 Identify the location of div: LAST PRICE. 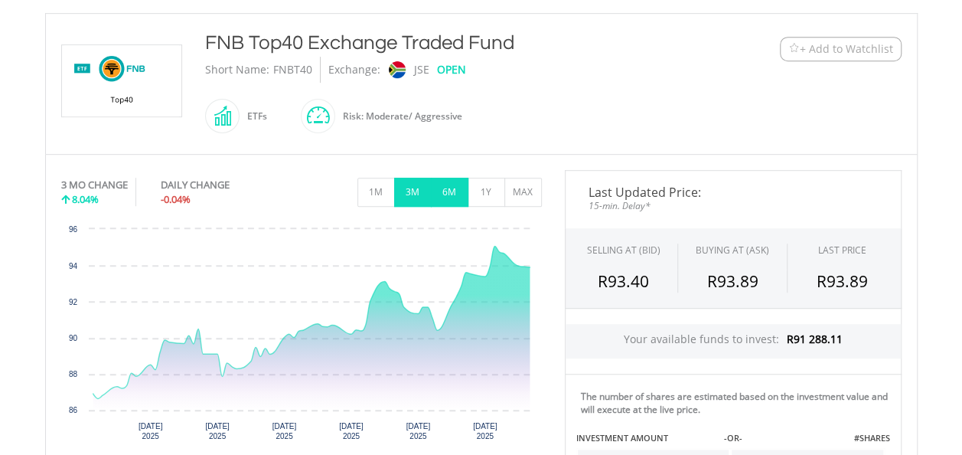
(842, 250).